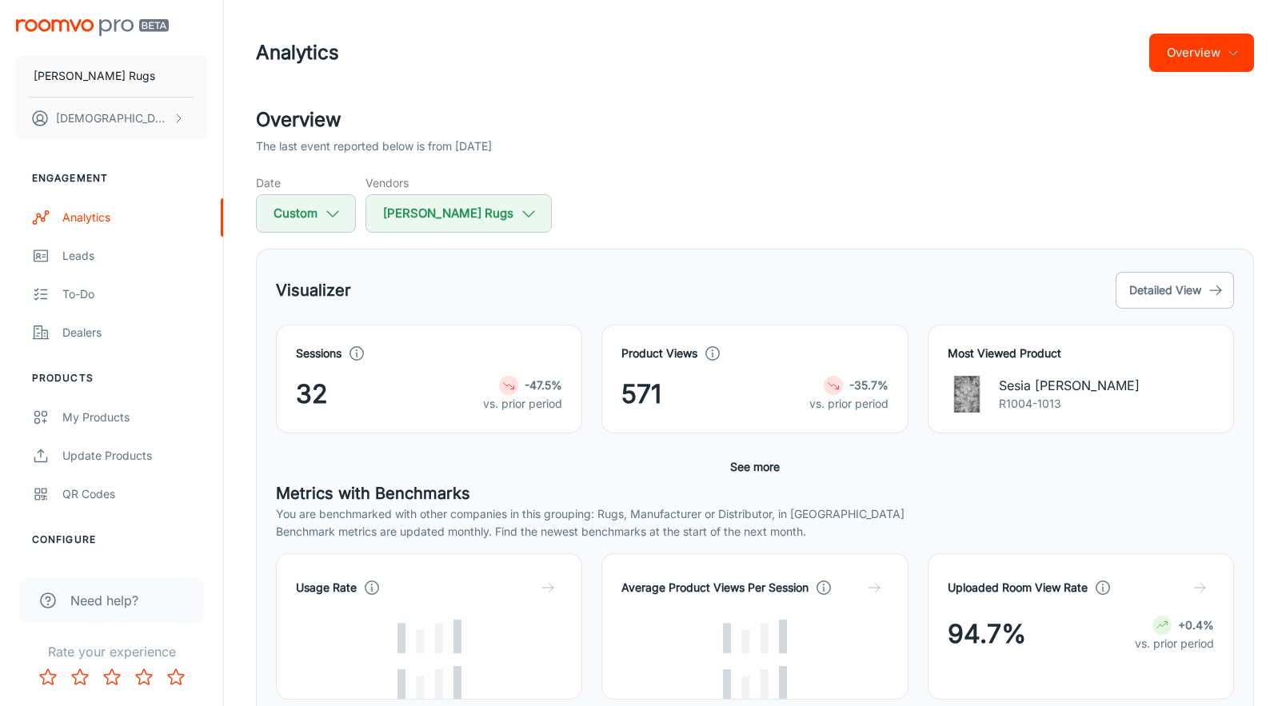 The image size is (1286, 706). Describe the element at coordinates (659, 354) in the screenshot. I see `h4: Product Views` at that location.